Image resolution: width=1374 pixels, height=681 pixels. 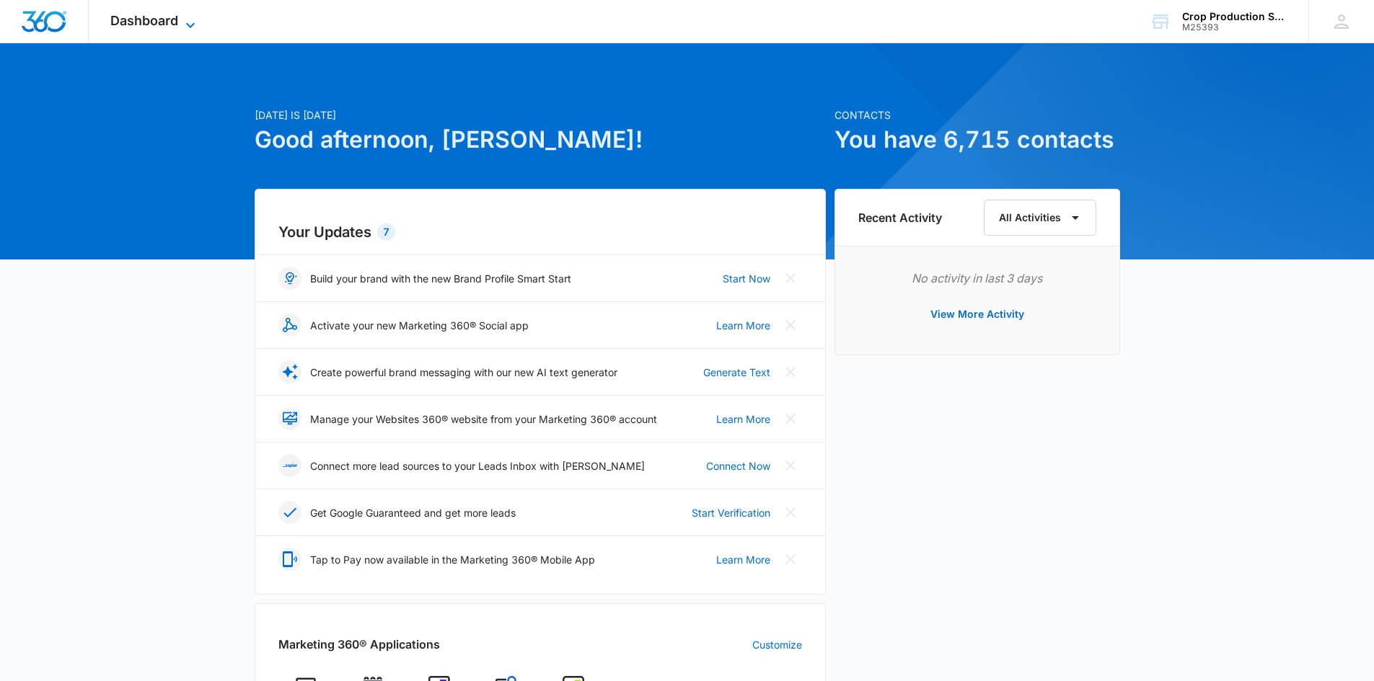 What do you see at coordinates (1234, 27) in the screenshot?
I see `div: account id` at bounding box center [1234, 27].